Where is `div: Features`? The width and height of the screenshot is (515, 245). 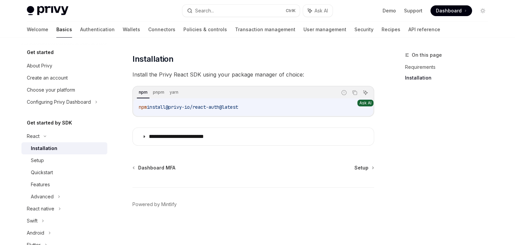
div: Features is located at coordinates (40, 184).